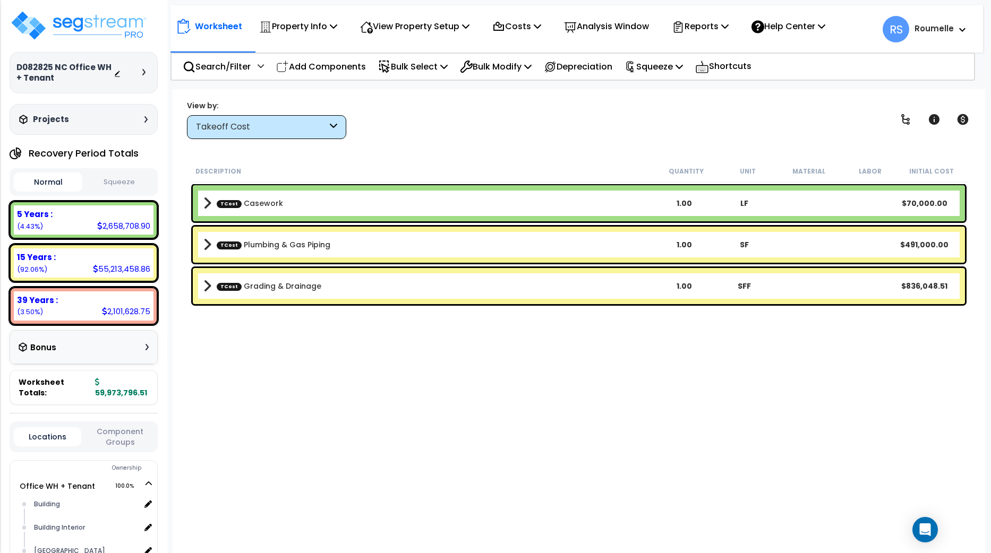 The image size is (991, 553). What do you see at coordinates (35, 214) in the screenshot?
I see `b: 5 Years :` at bounding box center [35, 214].